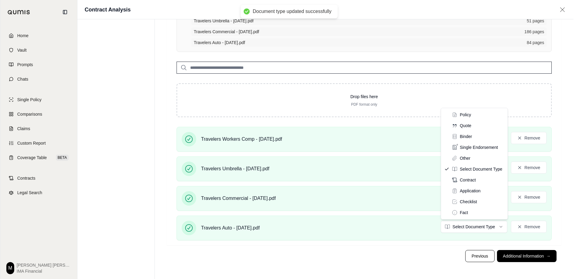 The height and width of the screenshot is (279, 578). Describe the element at coordinates (292, 11) in the screenshot. I see `div: Document type updated successfully` at that location.